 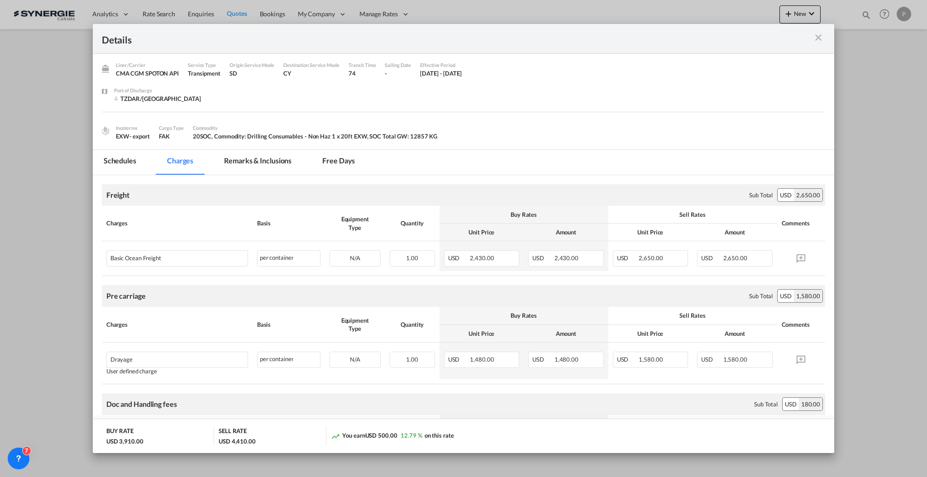 What do you see at coordinates (133, 136) in the screenshot?
I see `div: EXW` at bounding box center [133, 136].